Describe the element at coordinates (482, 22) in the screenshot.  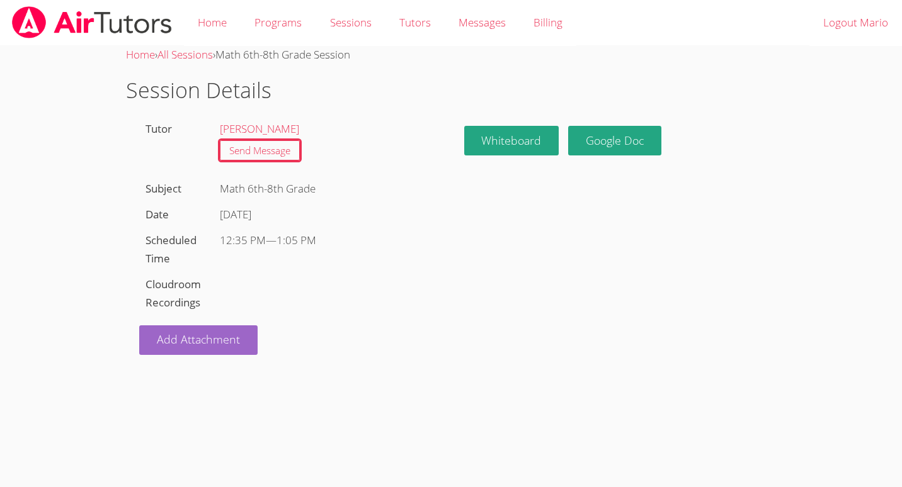
I see `span: Messages` at that location.